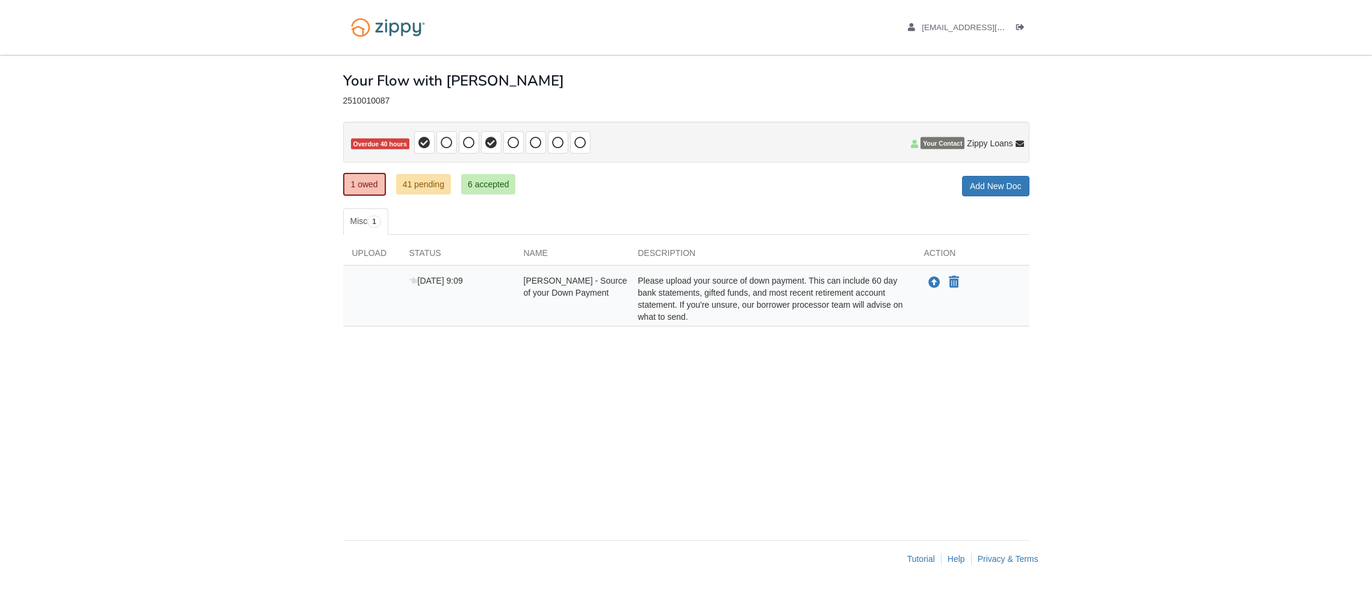 The height and width of the screenshot is (589, 1372). Describe the element at coordinates (572, 256) in the screenshot. I see `div: Name` at that location.